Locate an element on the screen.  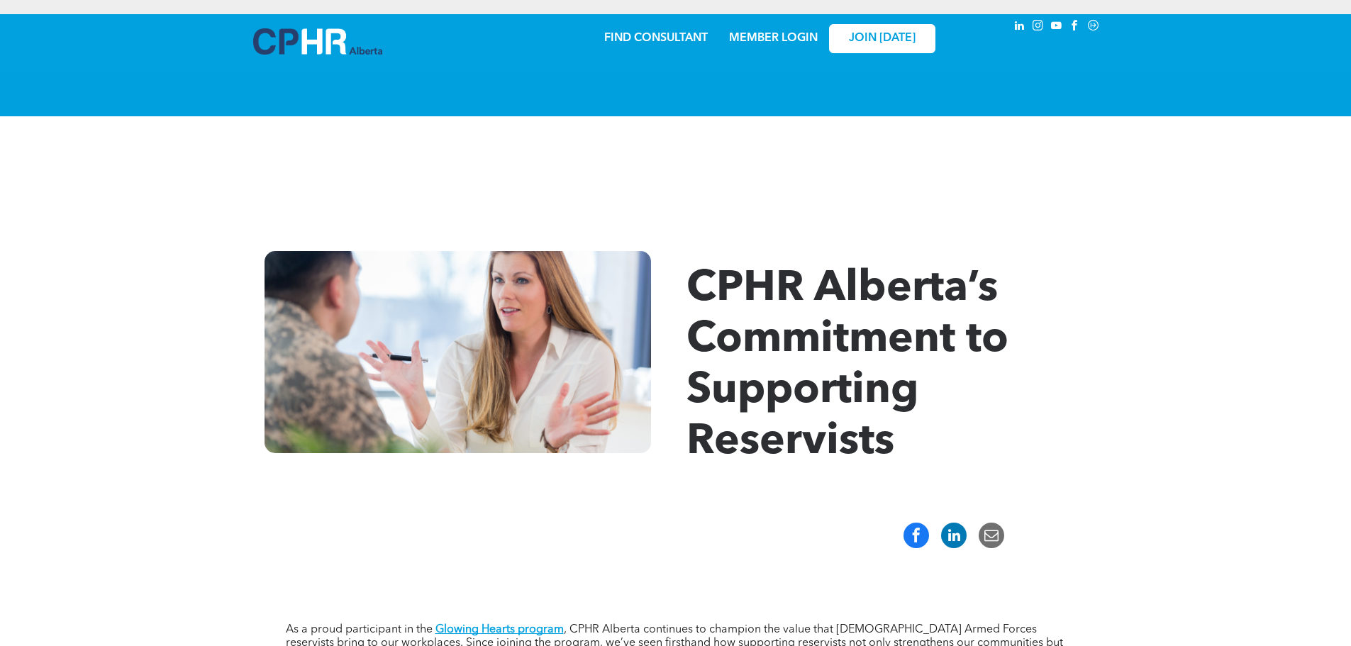
a: facebook is located at coordinates (1075, 27).